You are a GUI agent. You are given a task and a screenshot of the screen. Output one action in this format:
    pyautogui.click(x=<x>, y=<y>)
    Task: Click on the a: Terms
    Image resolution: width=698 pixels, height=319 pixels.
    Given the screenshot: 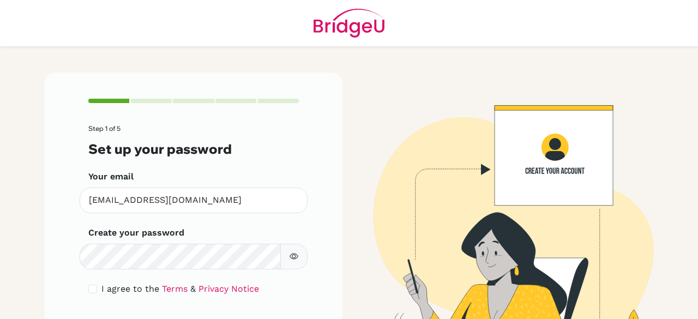 What is the action you would take?
    pyautogui.click(x=174, y=288)
    